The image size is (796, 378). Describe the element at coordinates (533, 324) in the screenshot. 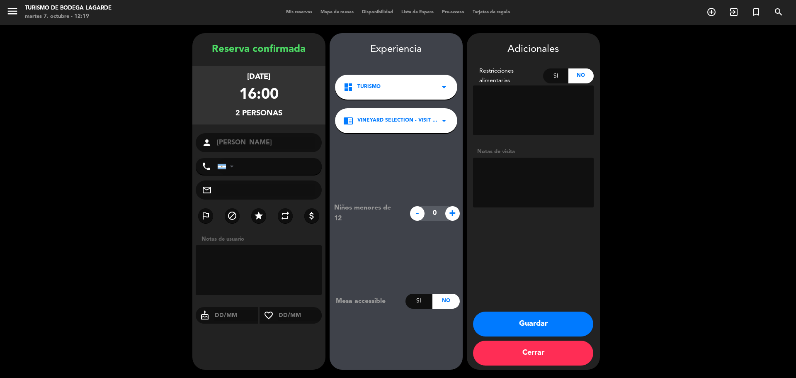

I see `button: Guardar` at that location.